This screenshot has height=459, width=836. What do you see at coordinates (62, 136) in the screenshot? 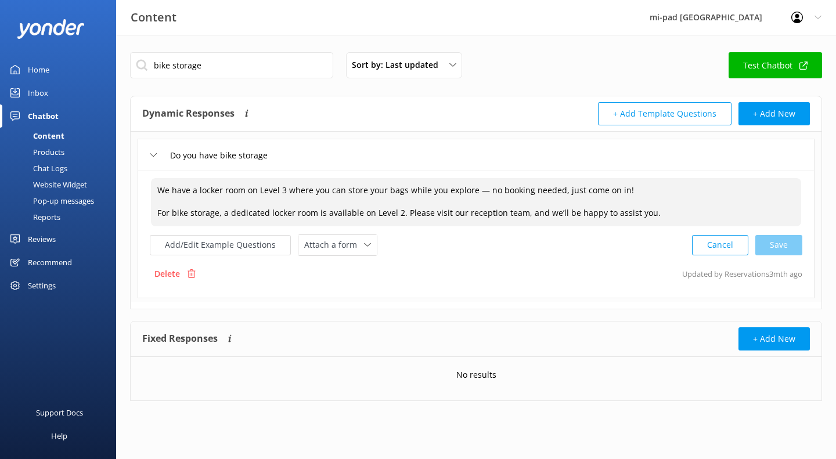
I see `a: Content` at bounding box center [62, 136].